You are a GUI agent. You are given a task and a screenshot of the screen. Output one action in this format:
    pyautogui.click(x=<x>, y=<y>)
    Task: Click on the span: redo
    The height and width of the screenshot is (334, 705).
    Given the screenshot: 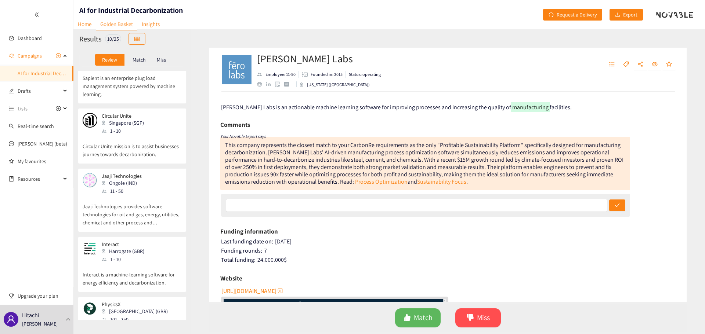 What is the action you would take?
    pyautogui.click(x=551, y=15)
    